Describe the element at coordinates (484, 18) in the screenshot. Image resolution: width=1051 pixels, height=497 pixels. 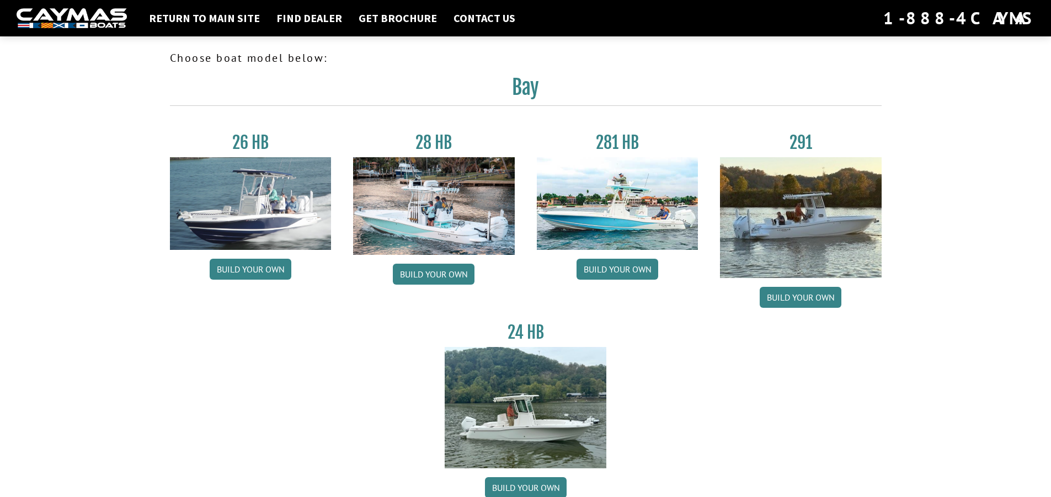
I see `a: Contact Us` at that location.